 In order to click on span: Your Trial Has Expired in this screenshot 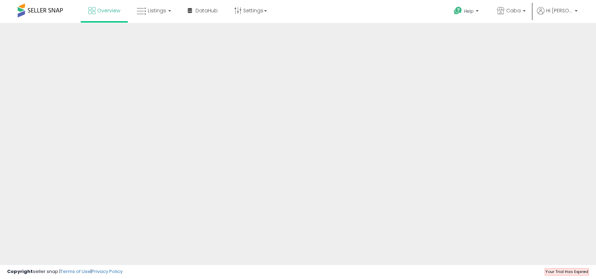, I will do `click(566, 272)`.